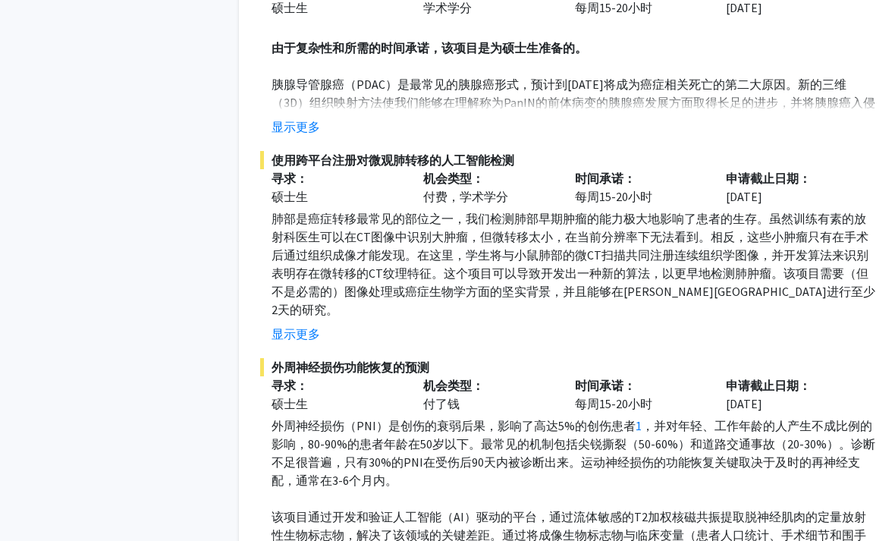  Describe the element at coordinates (429, 49) in the screenshot. I see `strong: 由于复杂性和所需的时间承诺，该项目是为硕士生准备的。` at that location.